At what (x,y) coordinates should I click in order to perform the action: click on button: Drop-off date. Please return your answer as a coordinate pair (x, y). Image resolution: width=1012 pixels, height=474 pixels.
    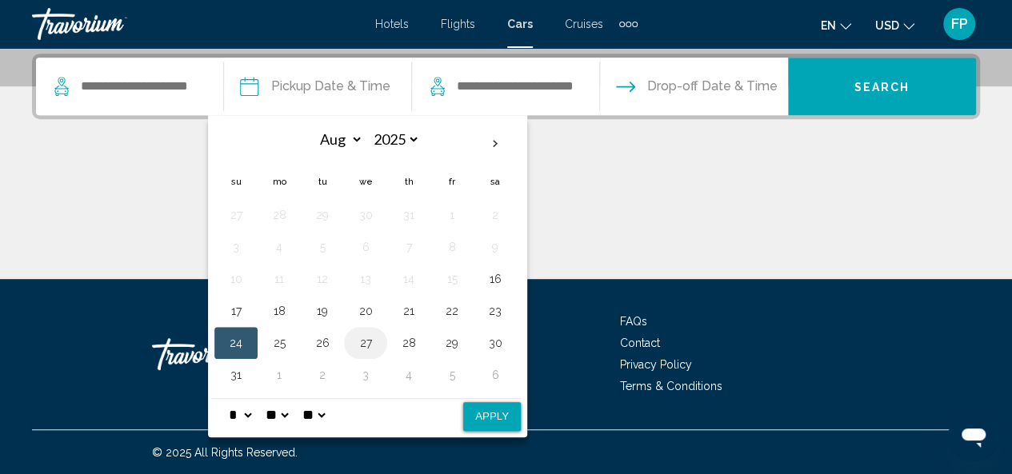
    Looking at the image, I should click on (697, 86).